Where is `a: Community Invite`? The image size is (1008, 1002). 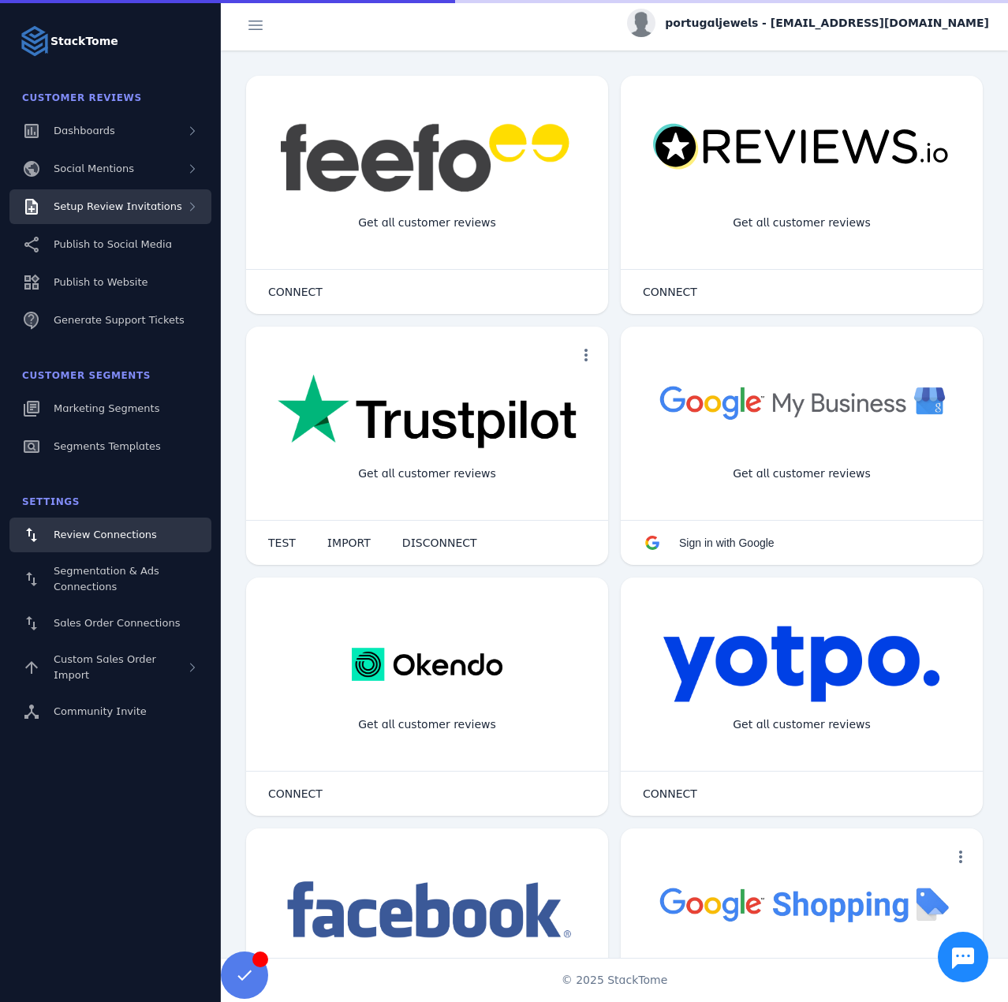
a: Community Invite is located at coordinates (110, 712).